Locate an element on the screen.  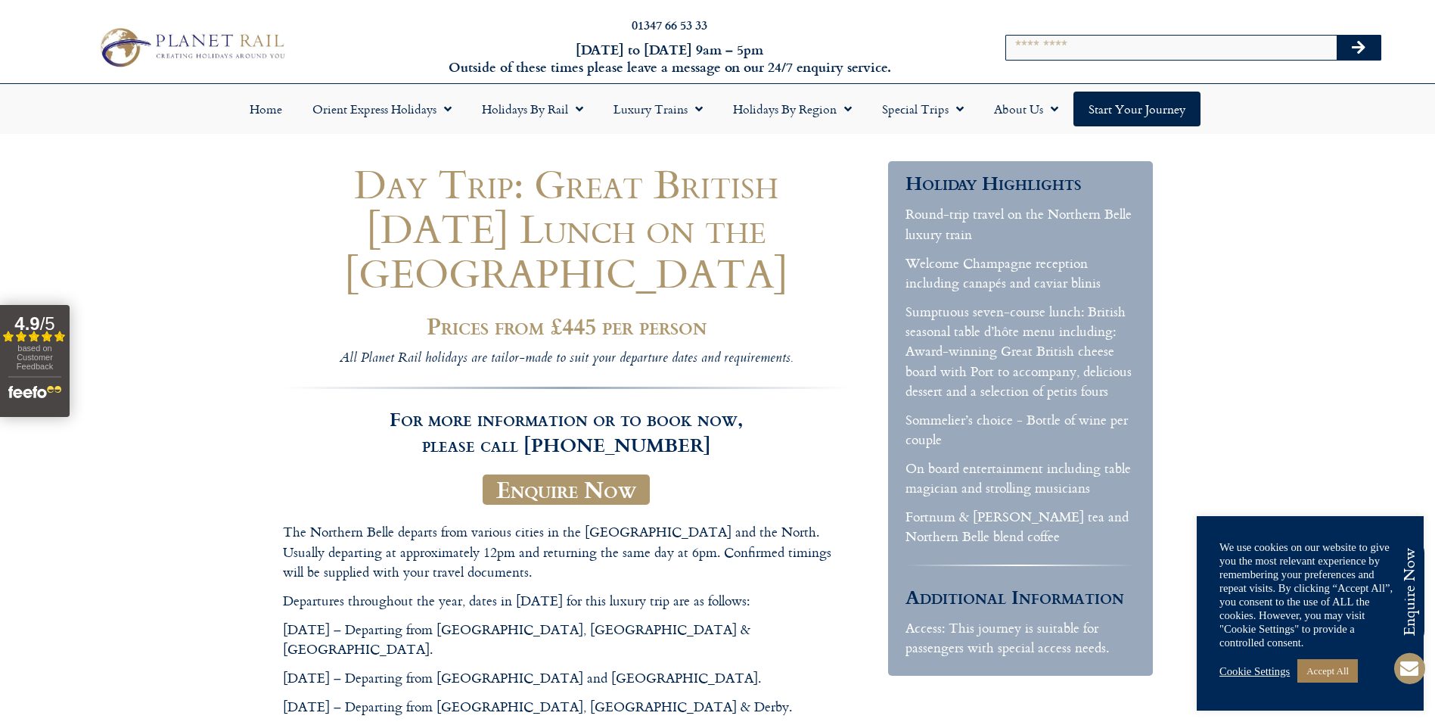
p: Access: This journey is suitable for passengers with special access needs. is located at coordinates (1020, 638).